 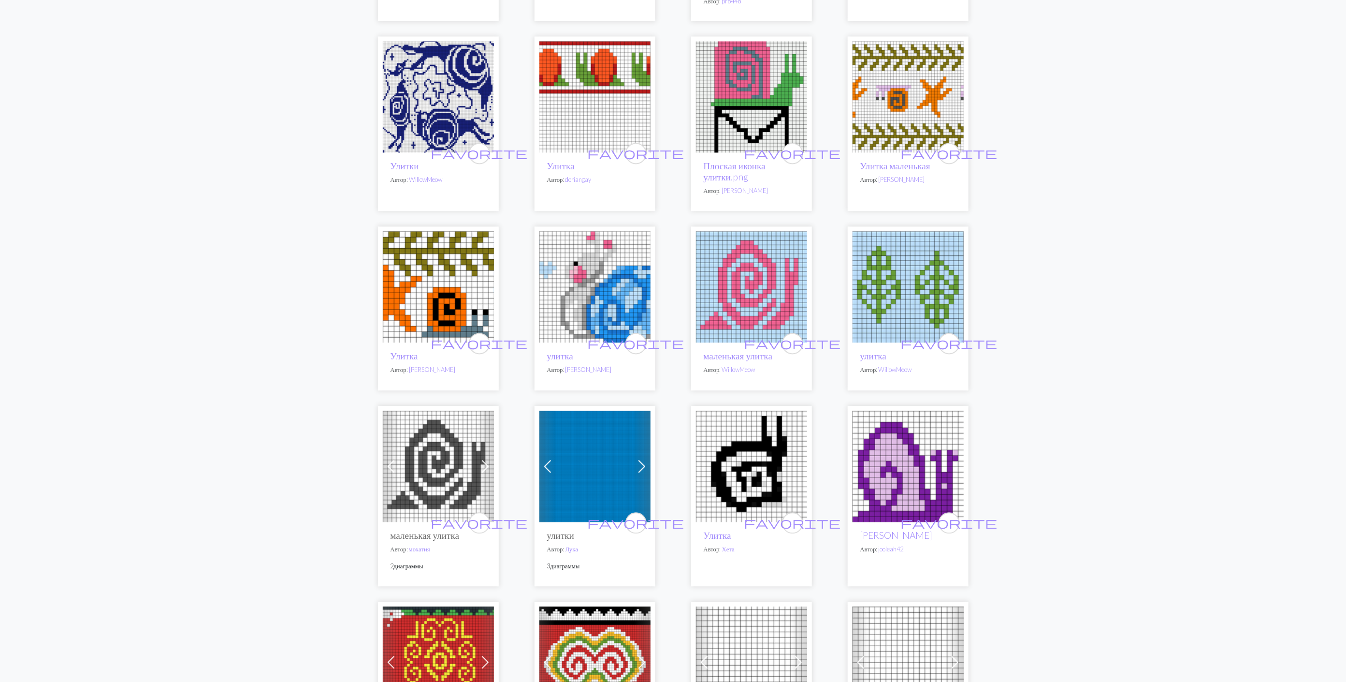 I want to click on h2: маленькая улитка, so click(x=439, y=535).